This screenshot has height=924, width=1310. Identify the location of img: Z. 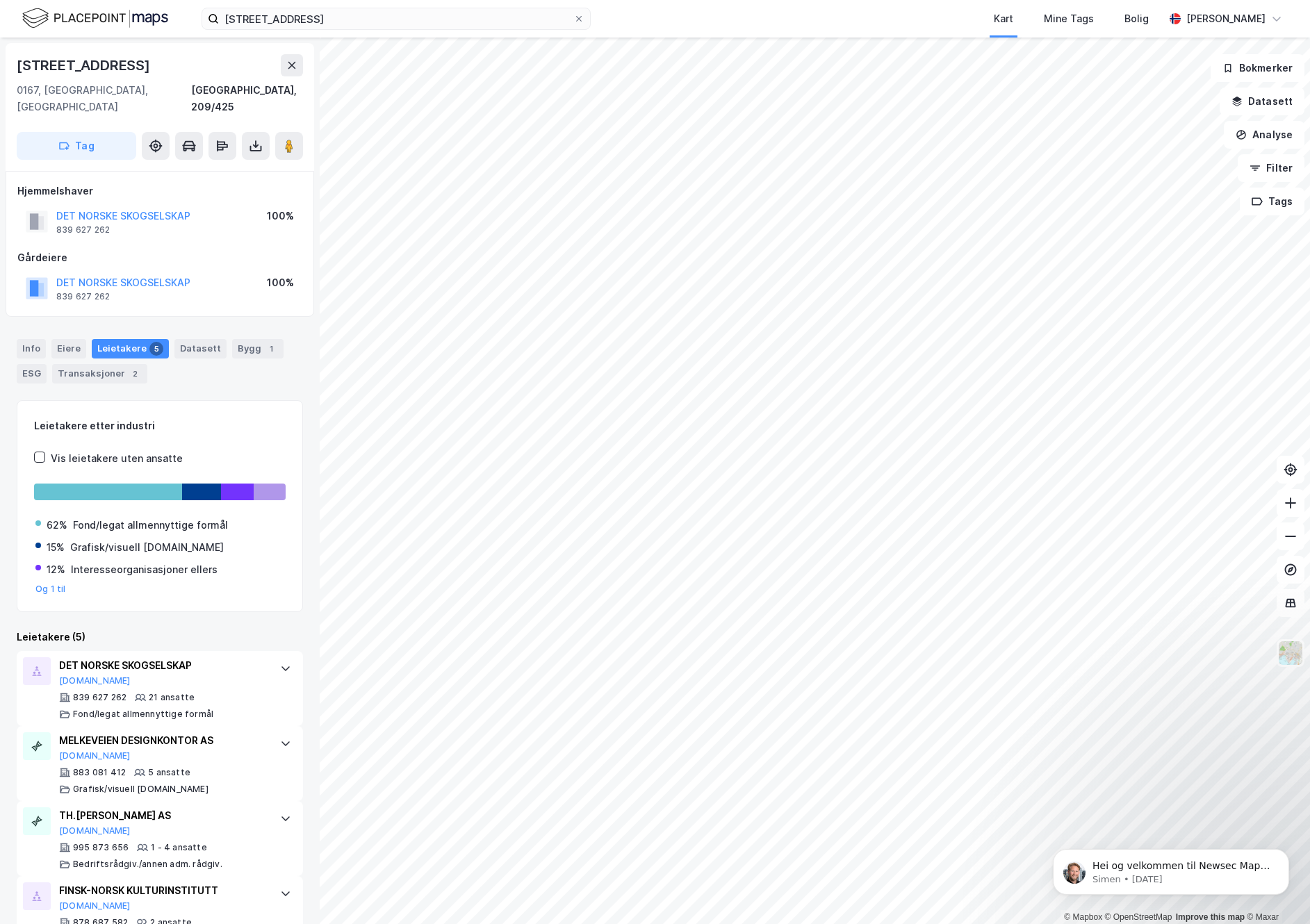
(1291, 653).